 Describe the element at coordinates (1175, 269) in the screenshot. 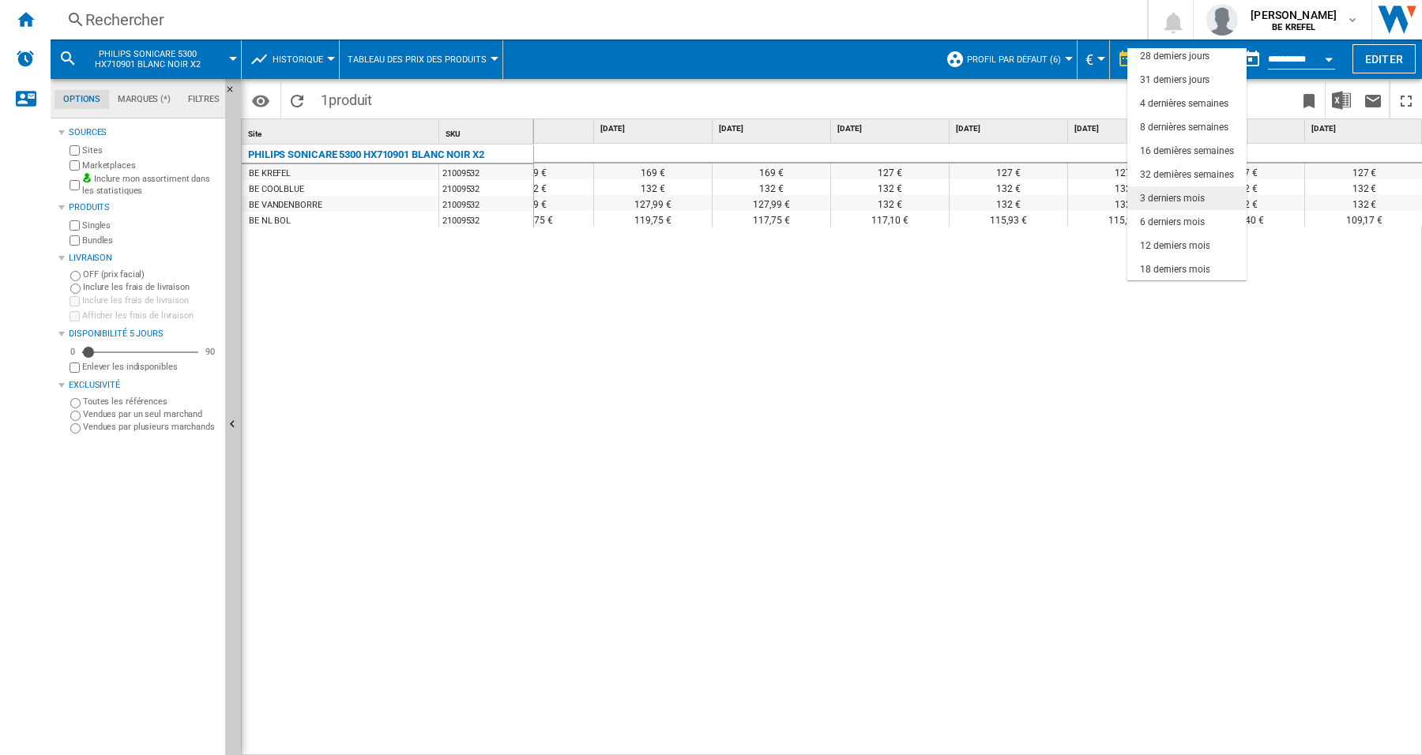

I see `div: 18 derniers mois` at that location.